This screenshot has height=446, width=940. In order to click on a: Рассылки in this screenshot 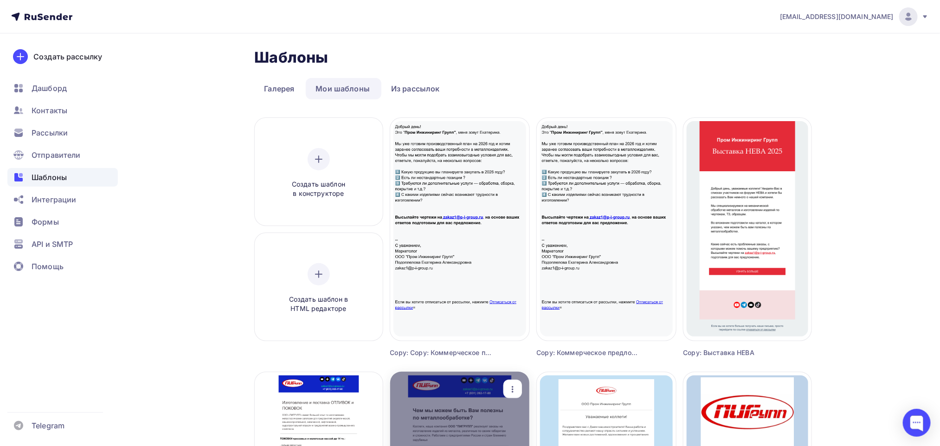, I will do `click(63, 133)`.